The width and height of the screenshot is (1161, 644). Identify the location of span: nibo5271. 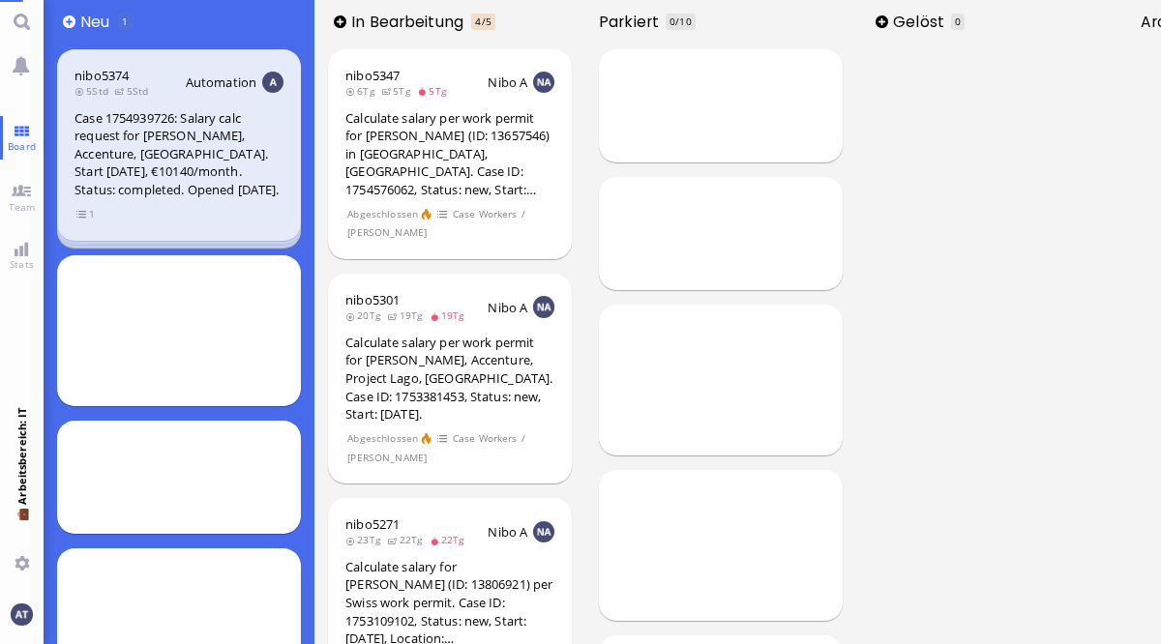
(372, 524).